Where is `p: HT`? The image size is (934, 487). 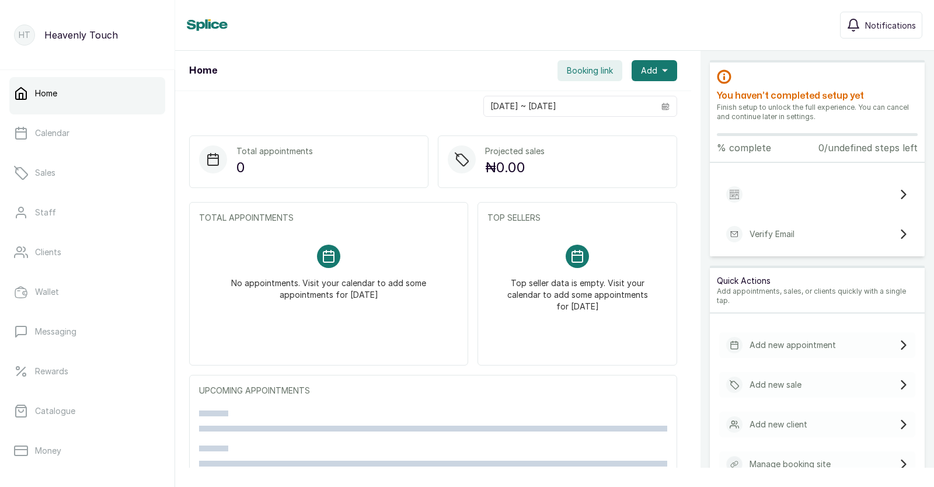 p: HT is located at coordinates (25, 35).